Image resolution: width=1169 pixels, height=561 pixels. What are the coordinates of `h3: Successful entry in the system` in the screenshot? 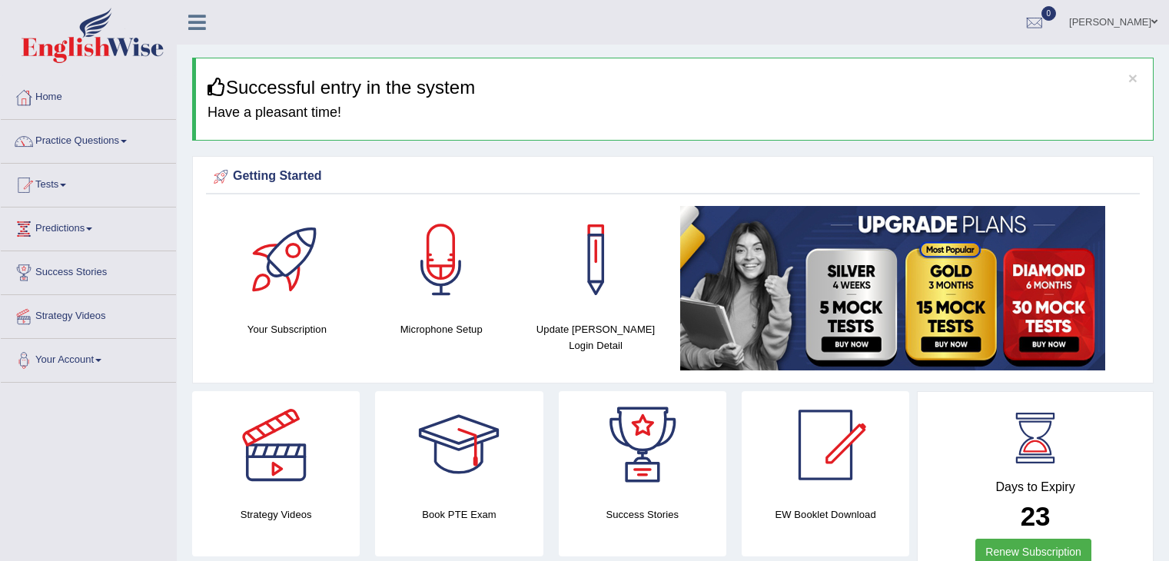 It's located at (674, 88).